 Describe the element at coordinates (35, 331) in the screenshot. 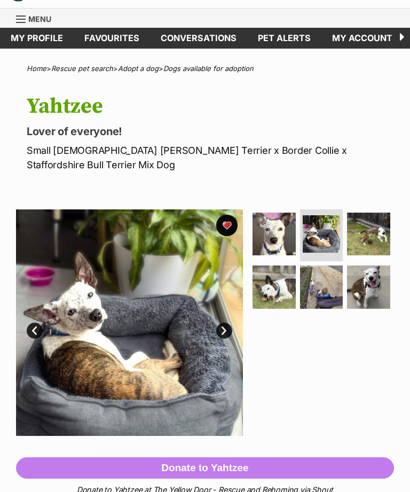

I see `a: Prev` at that location.